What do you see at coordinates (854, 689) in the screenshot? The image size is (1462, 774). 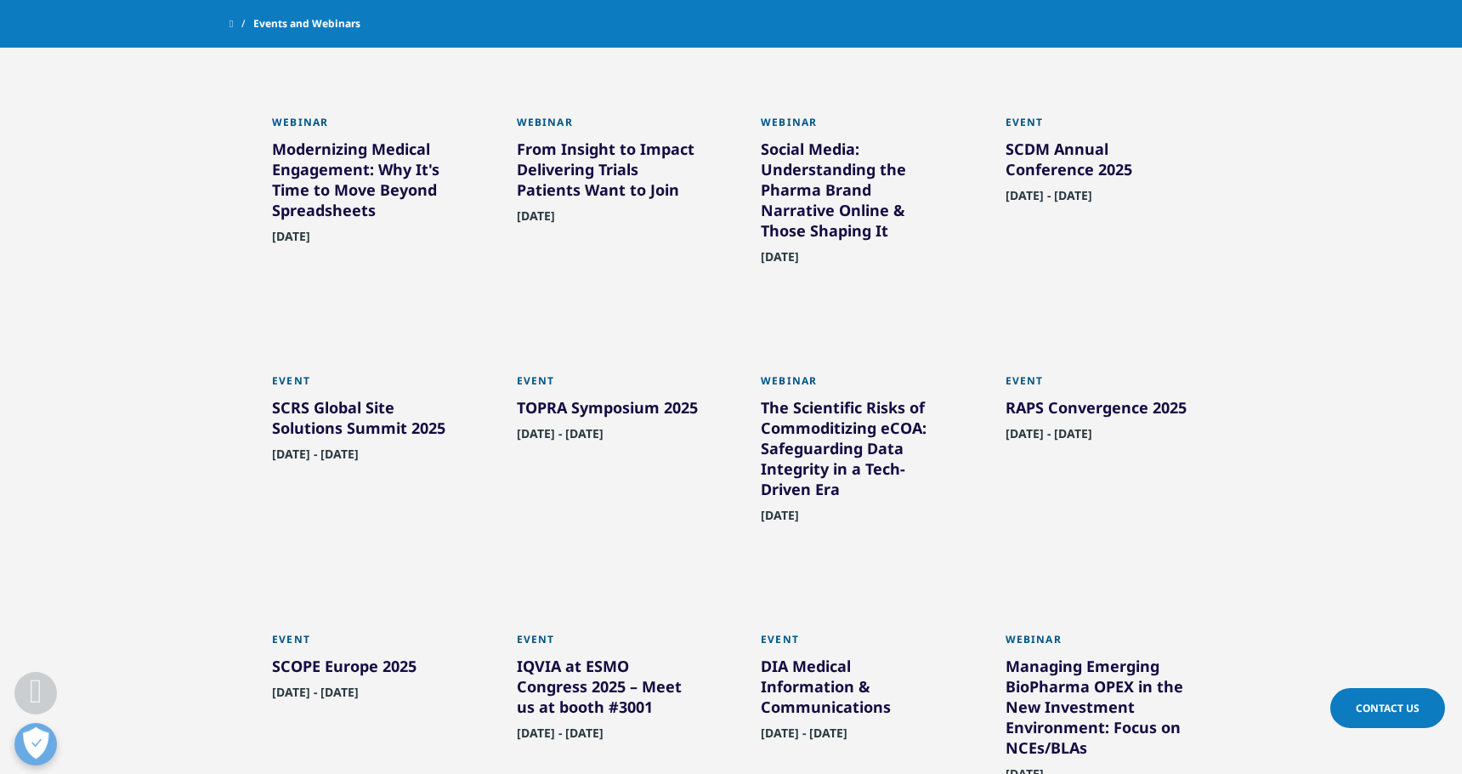 I see `div: DIA Medical Information & Communications` at bounding box center [854, 689].